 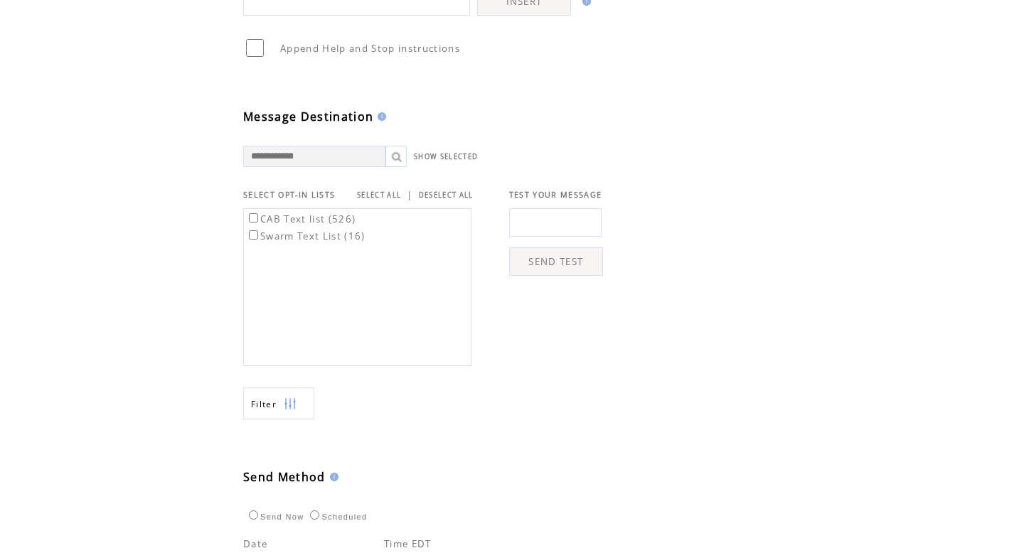 I want to click on label: Scheduled, so click(x=336, y=517).